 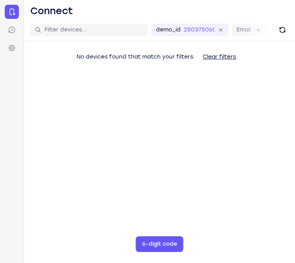 I want to click on a: Connect, so click(x=12, y=12).